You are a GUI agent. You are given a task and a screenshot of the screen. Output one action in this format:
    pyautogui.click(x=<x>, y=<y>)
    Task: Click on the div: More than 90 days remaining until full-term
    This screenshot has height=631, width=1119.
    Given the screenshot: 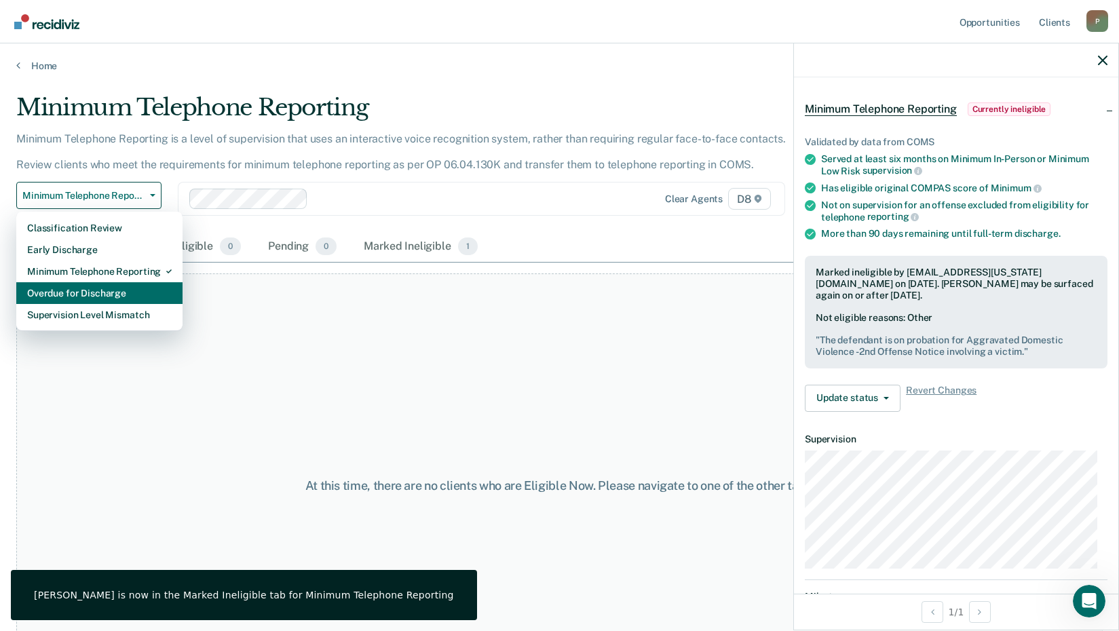 What is the action you would take?
    pyautogui.click(x=964, y=233)
    